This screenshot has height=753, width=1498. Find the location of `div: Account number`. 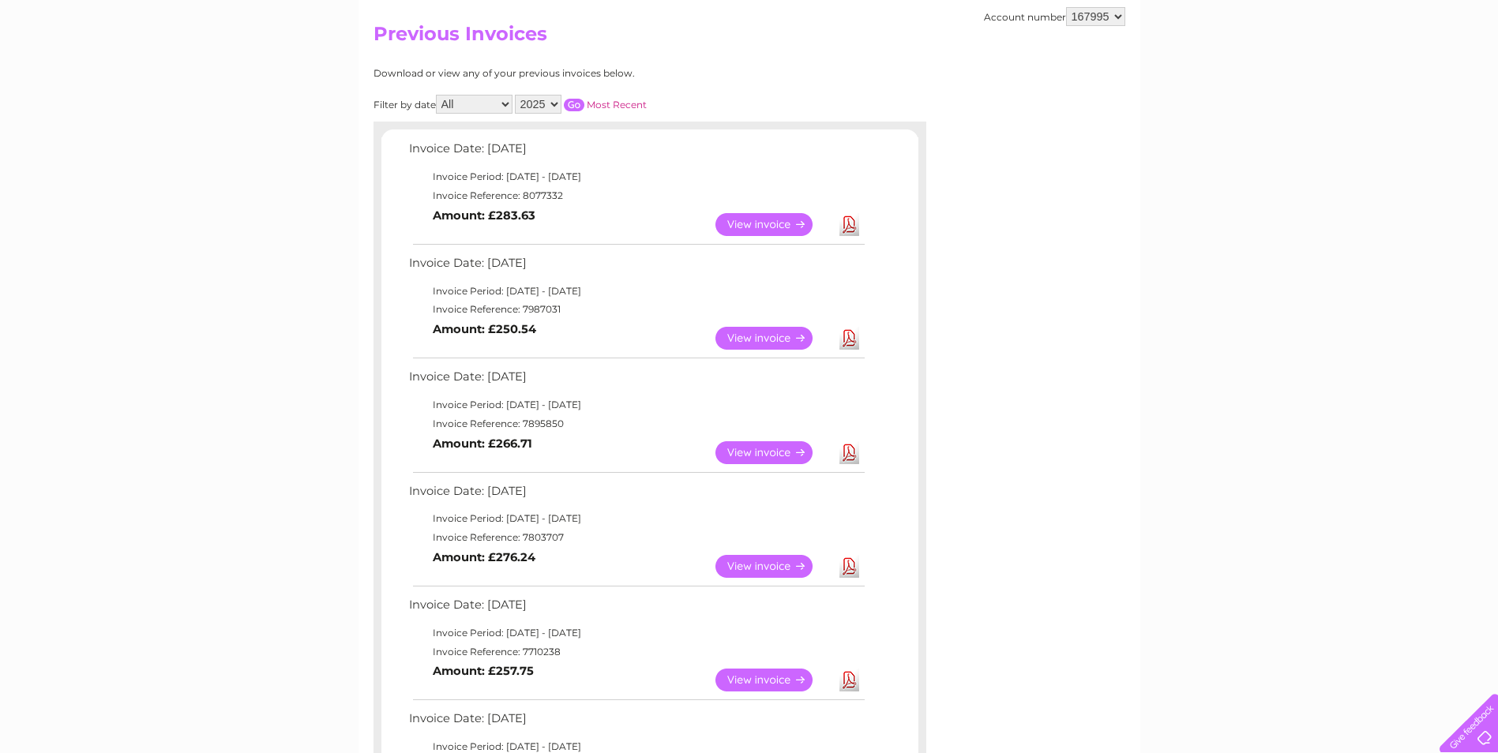

div: Account number is located at coordinates (1054, 17).